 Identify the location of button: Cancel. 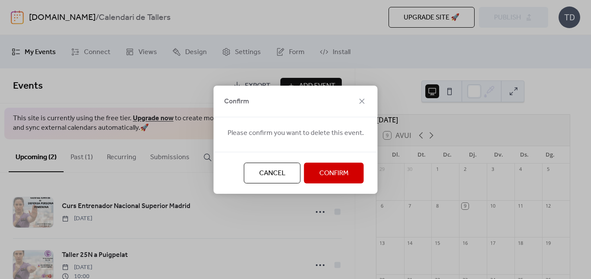
(272, 173).